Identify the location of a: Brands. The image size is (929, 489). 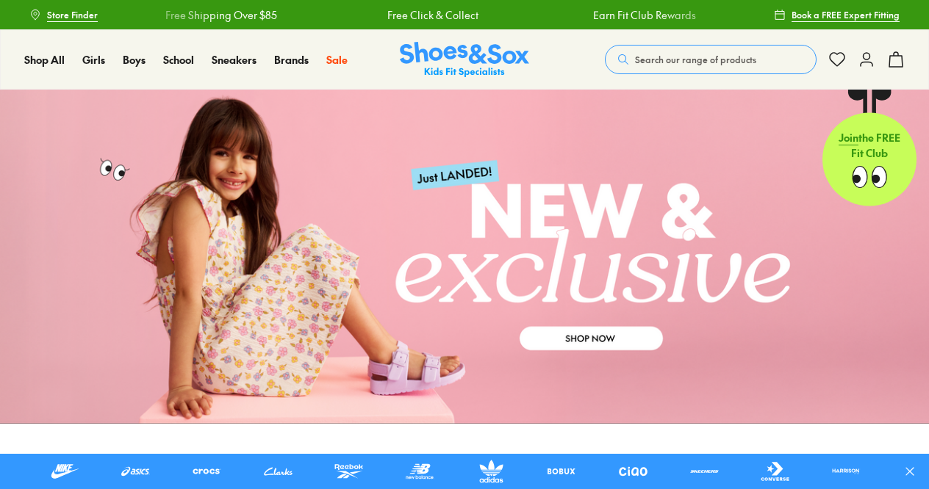
(291, 60).